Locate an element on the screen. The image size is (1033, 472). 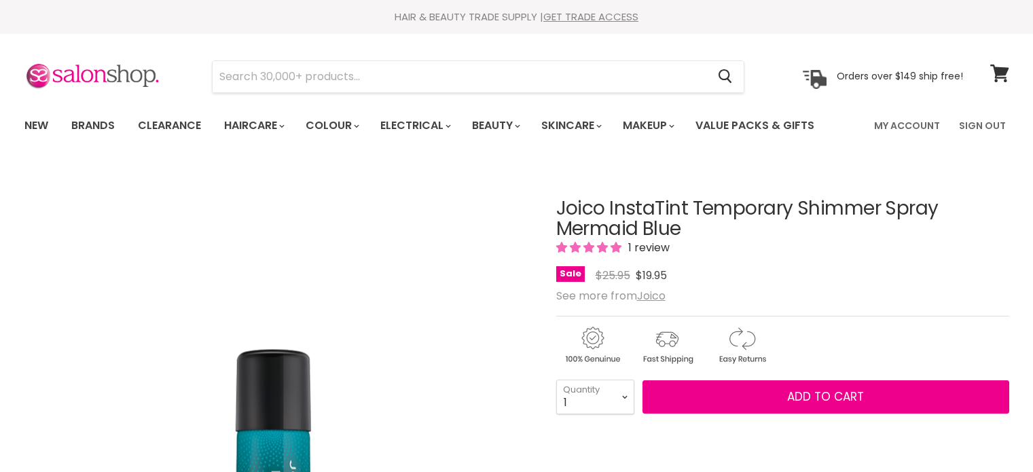
a: Haircare is located at coordinates (253, 126).